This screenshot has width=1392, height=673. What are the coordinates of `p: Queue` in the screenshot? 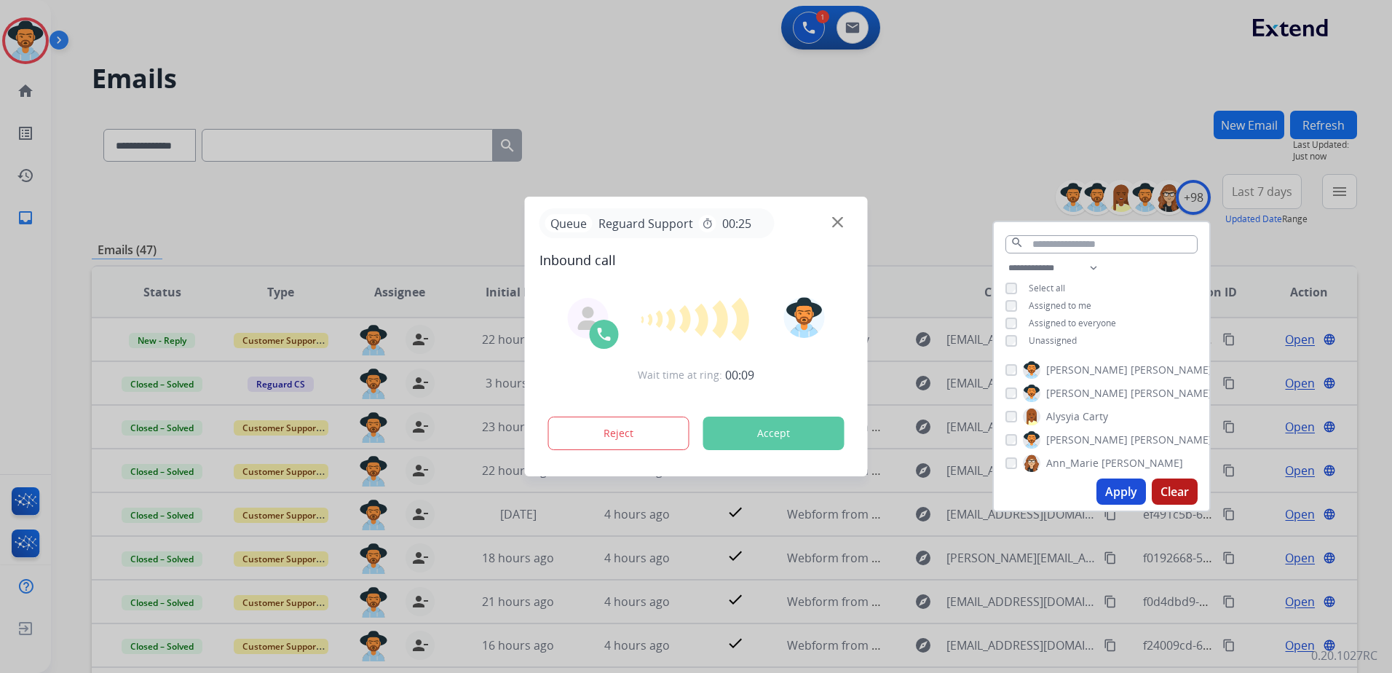 It's located at (569, 223).